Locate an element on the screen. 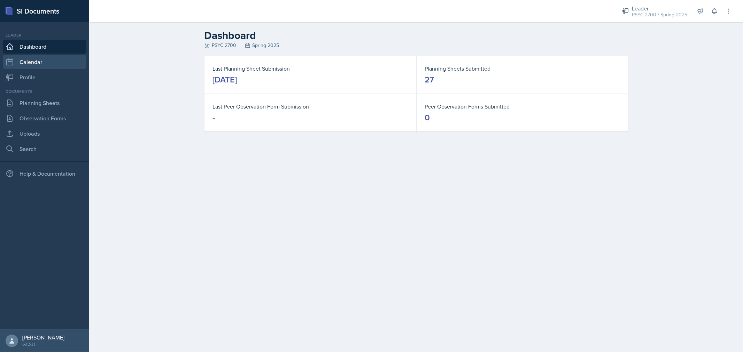  dt: Planning Sheets Submitted is located at coordinates (522, 69).